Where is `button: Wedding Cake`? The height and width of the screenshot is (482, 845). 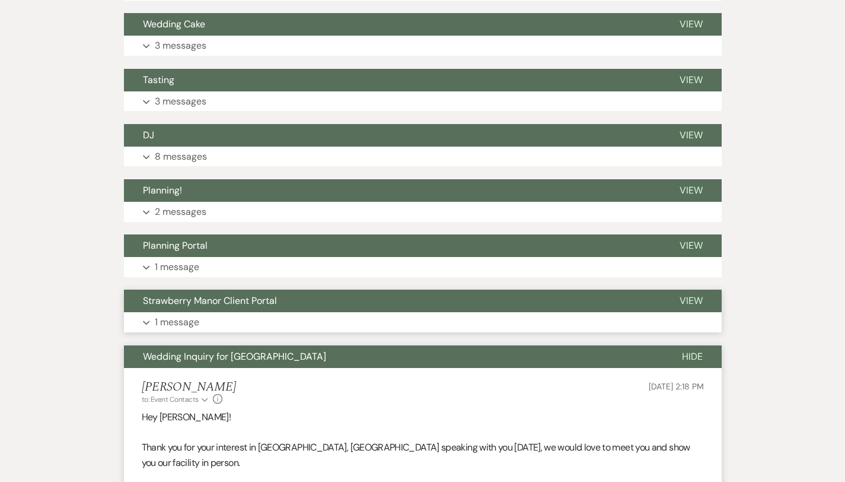
button: Wedding Cake is located at coordinates (392, 24).